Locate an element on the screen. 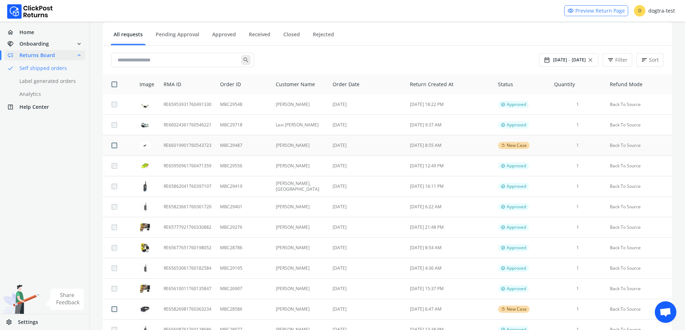 The height and width of the screenshot is (330, 685). th: Refund Mode is located at coordinates (639, 84).